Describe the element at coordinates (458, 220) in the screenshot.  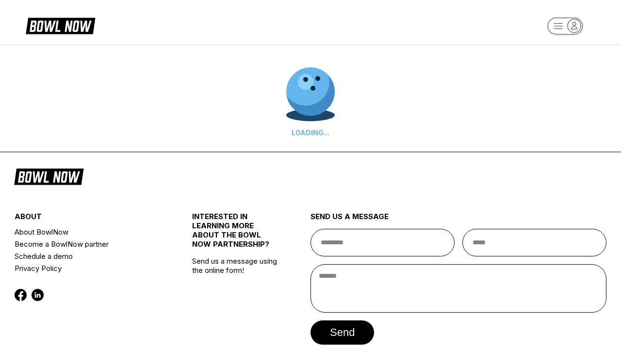
I see `div: send us a message` at that location.